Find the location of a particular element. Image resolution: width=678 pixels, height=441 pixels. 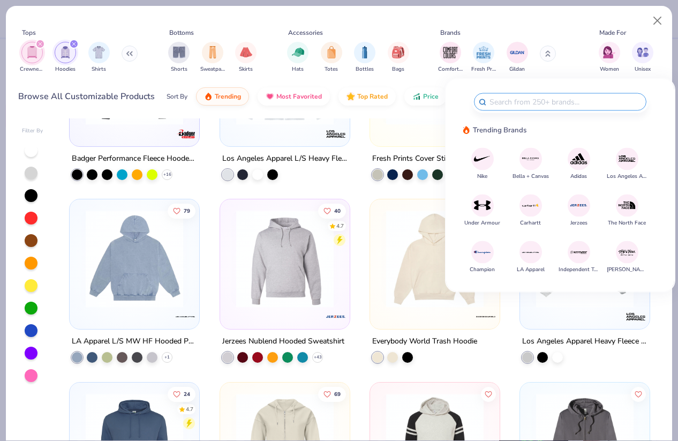

img: Sweatpants Image is located at coordinates (213, 52).